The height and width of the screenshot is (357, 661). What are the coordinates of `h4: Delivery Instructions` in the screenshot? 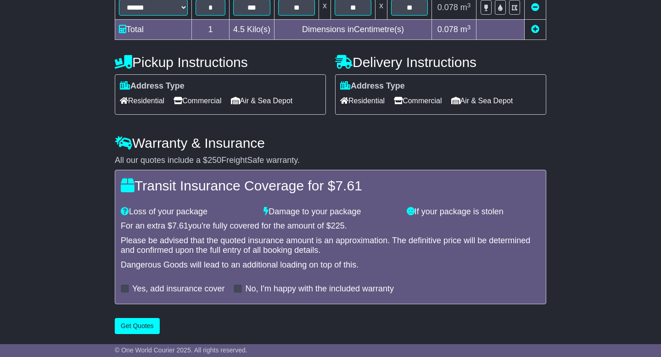 It's located at (441, 62).